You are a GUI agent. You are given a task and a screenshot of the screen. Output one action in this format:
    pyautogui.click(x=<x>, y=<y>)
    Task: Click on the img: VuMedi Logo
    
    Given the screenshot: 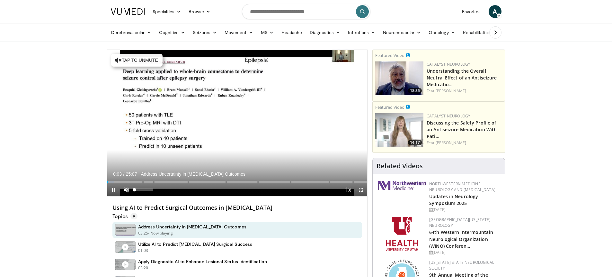 What is the action you would take?
    pyautogui.click(x=128, y=12)
    